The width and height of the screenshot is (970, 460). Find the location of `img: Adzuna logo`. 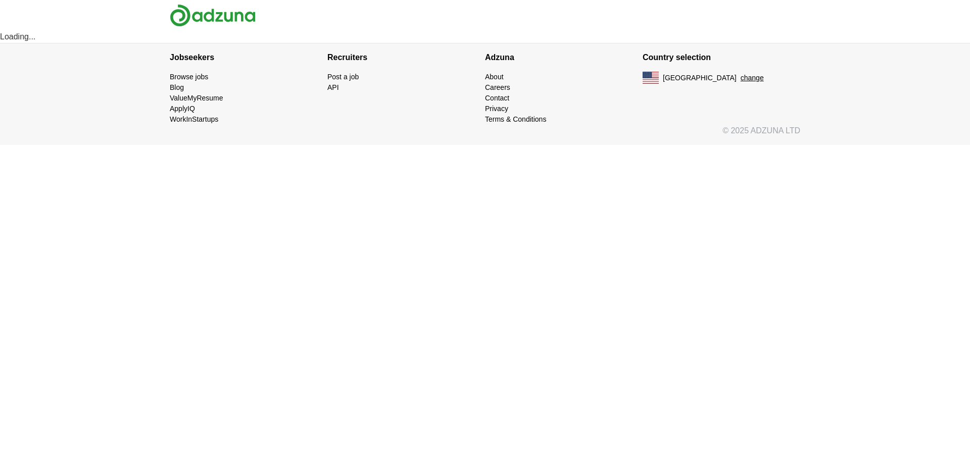

img: Adzuna logo is located at coordinates (213, 15).